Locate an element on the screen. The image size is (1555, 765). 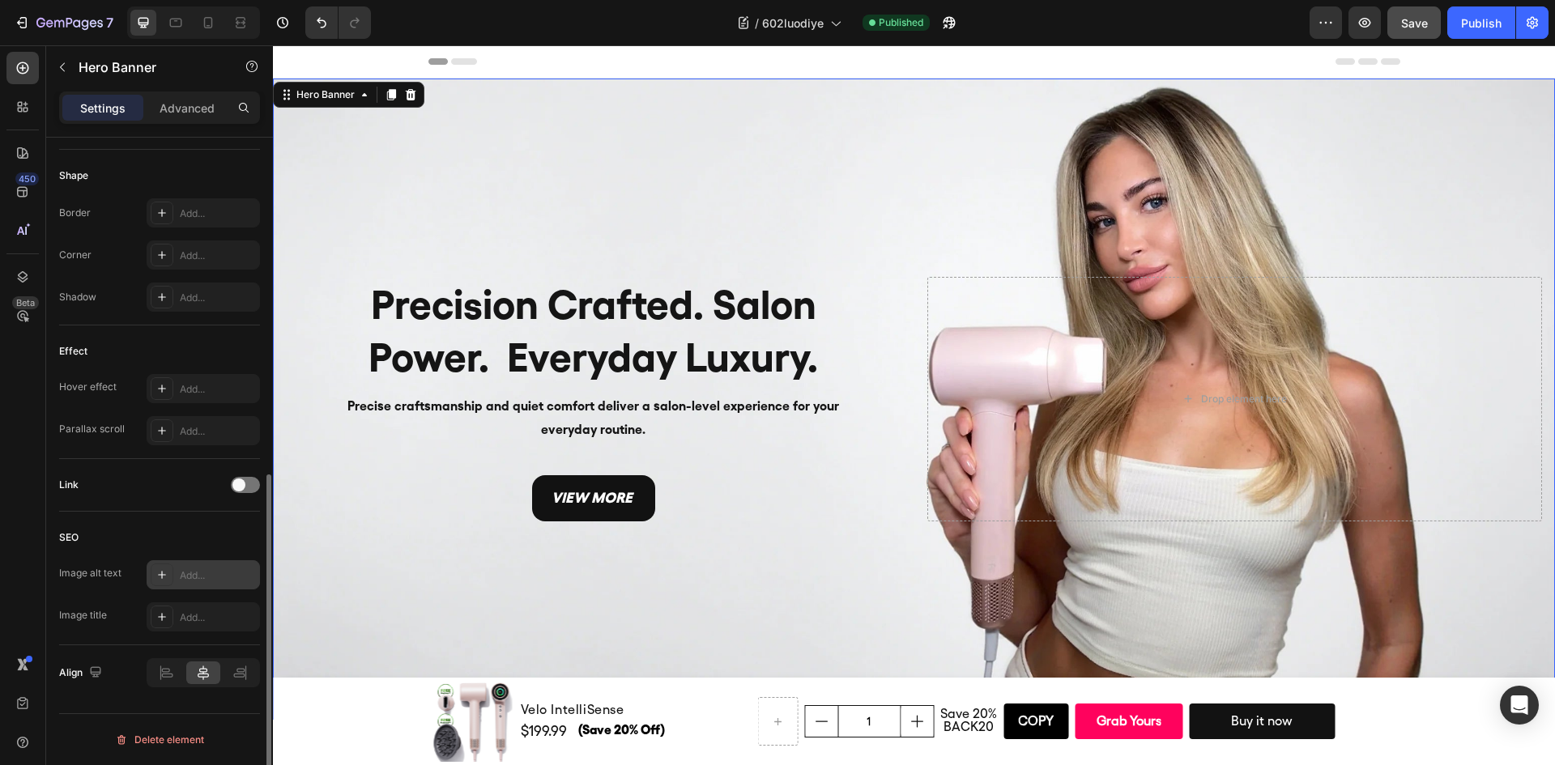
div: Border is located at coordinates (75, 213).